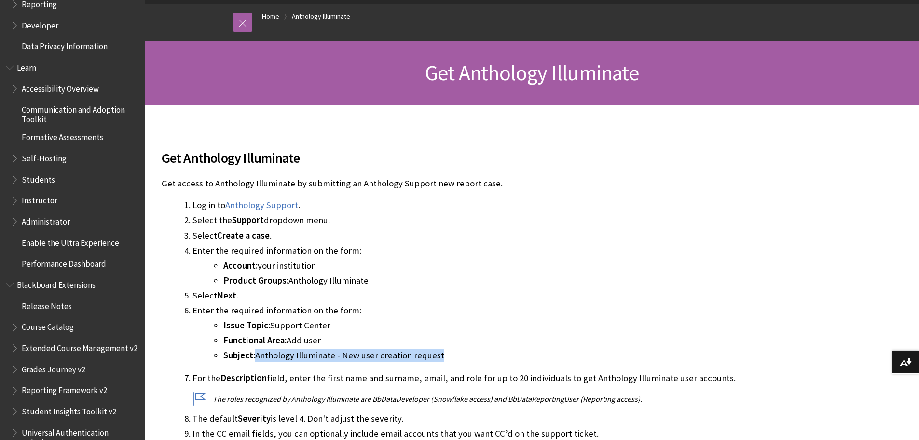  Describe the element at coordinates (256, 280) in the screenshot. I see `span: Product Groups:` at that location.